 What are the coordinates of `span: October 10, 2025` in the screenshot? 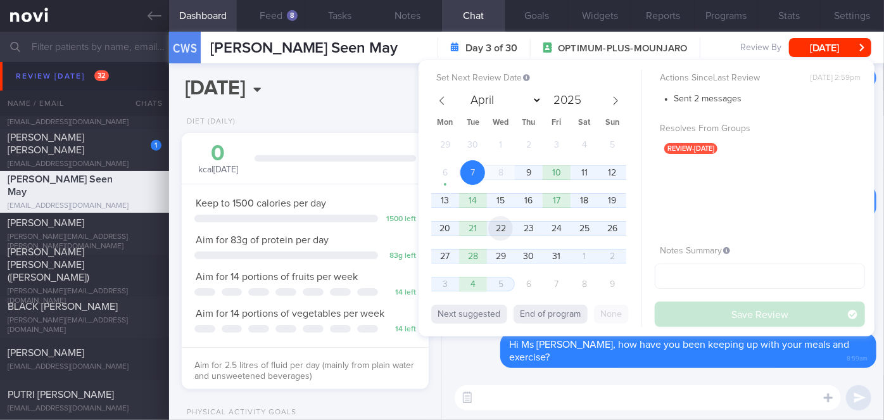 It's located at (556, 172).